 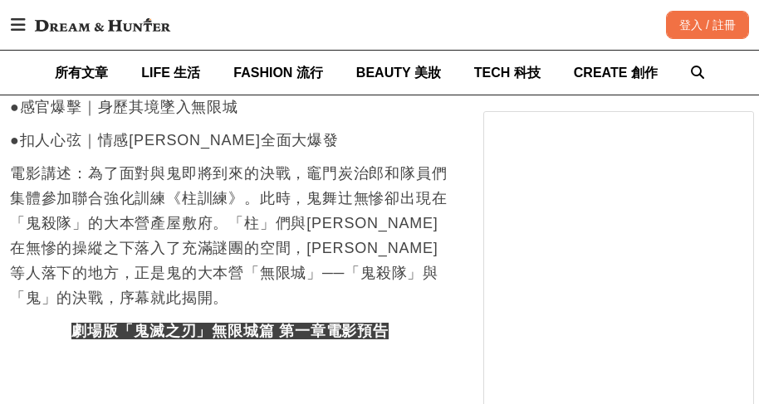 What do you see at coordinates (399, 72) in the screenshot?
I see `span: BEAUTY 美妝` at bounding box center [399, 72].